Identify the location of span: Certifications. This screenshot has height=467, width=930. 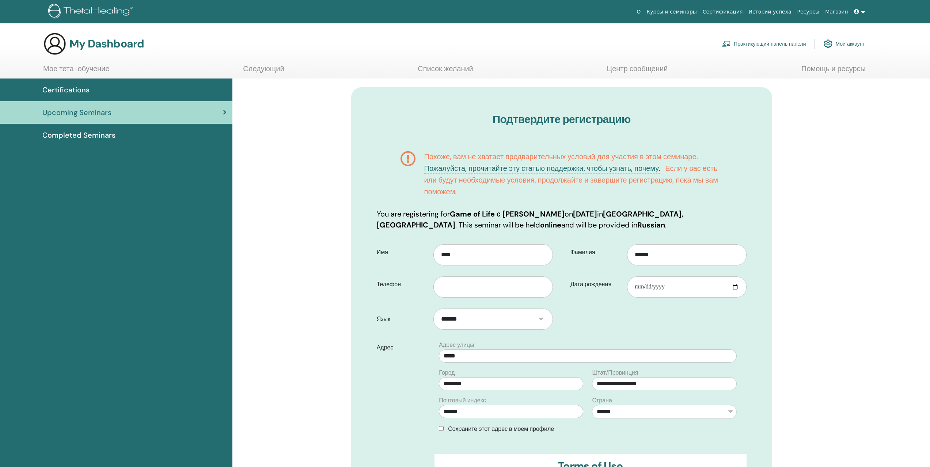
(66, 90).